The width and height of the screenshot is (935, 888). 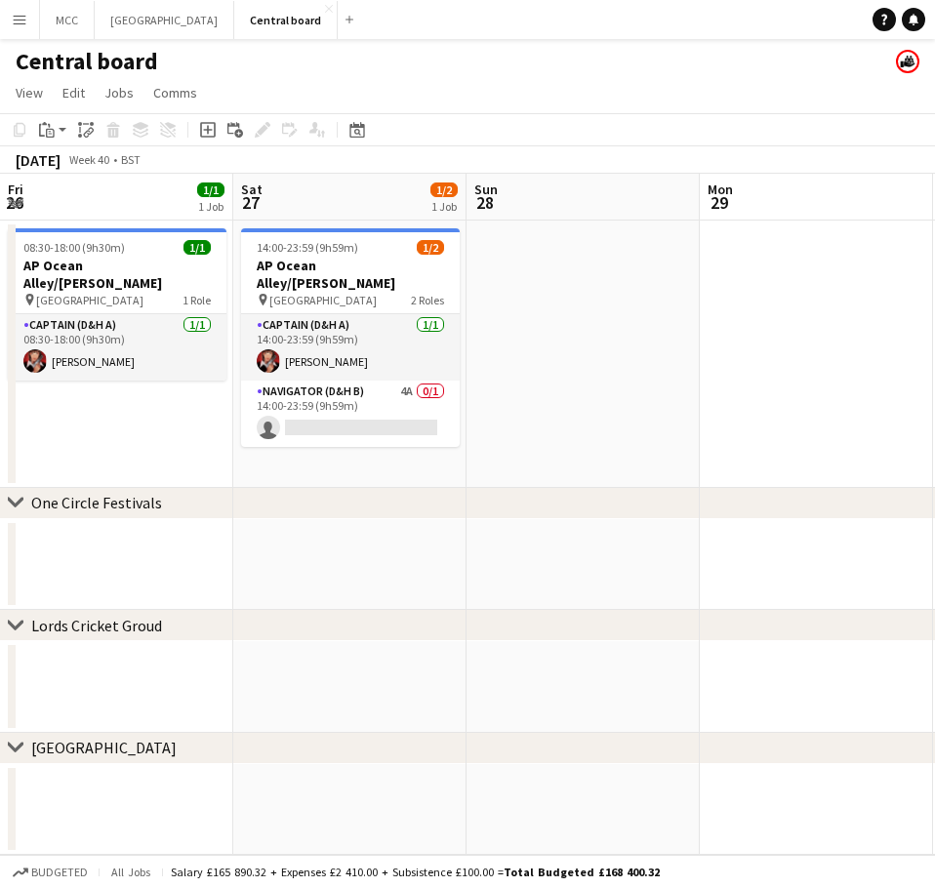 I want to click on span: Fri, so click(x=16, y=189).